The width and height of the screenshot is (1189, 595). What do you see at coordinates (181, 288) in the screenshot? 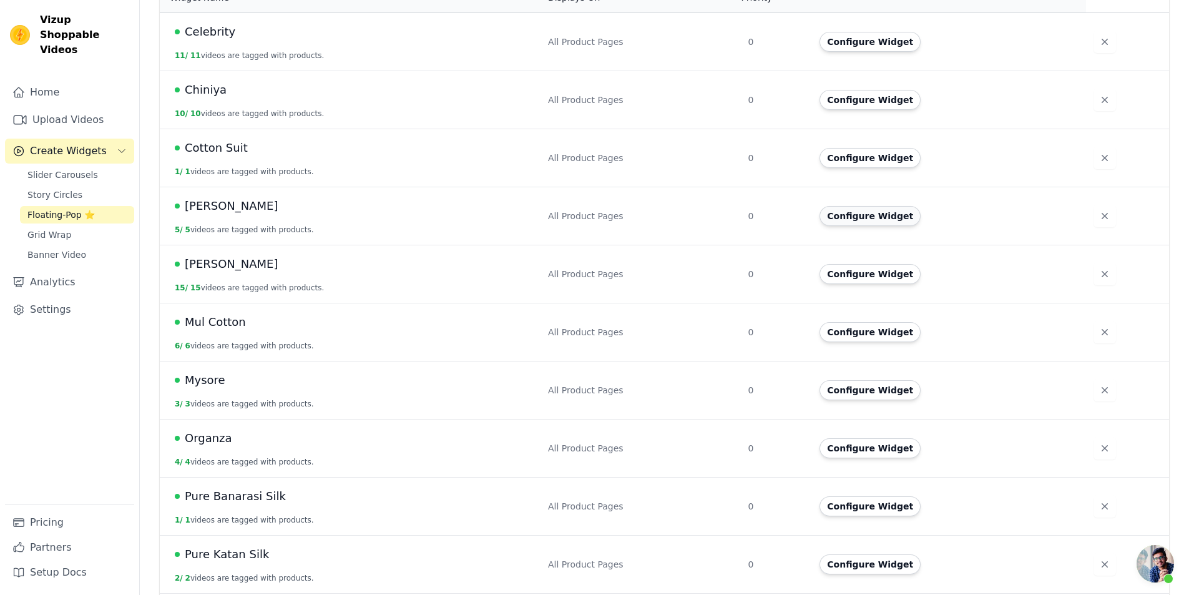
I see `span: 15 /` at bounding box center [181, 288].